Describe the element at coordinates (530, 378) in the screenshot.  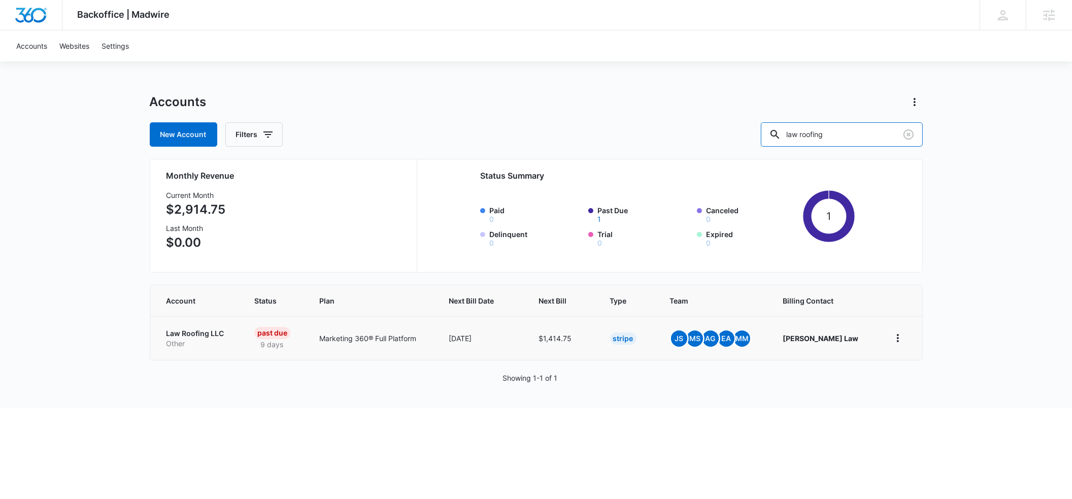
I see `p: Showing 1-1 of 1` at that location.